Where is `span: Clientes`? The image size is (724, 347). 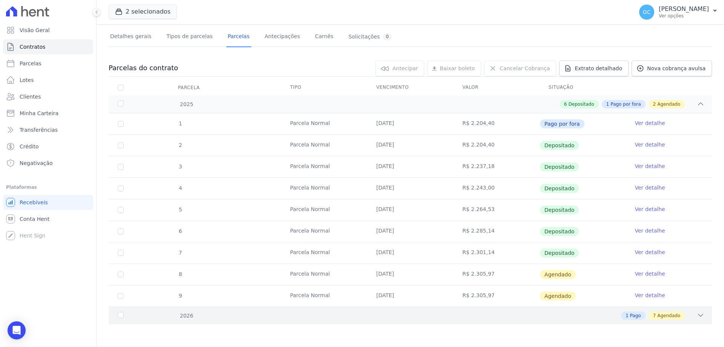
span: Clientes is located at coordinates (30, 97).